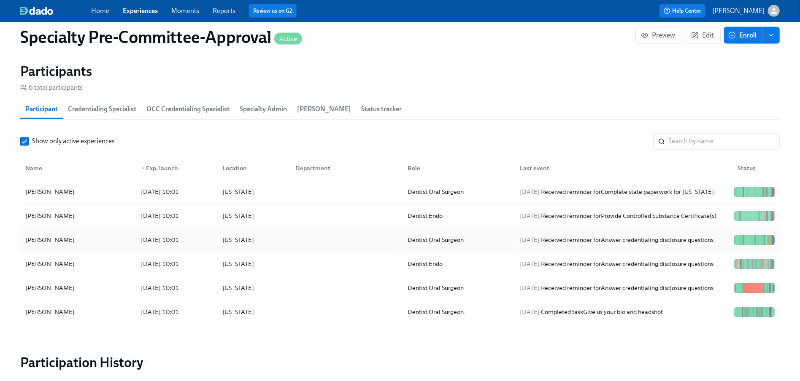 Image resolution: width=800 pixels, height=381 pixels. Describe the element at coordinates (102, 109) in the screenshot. I see `span: Credentialing Specialist` at that location.